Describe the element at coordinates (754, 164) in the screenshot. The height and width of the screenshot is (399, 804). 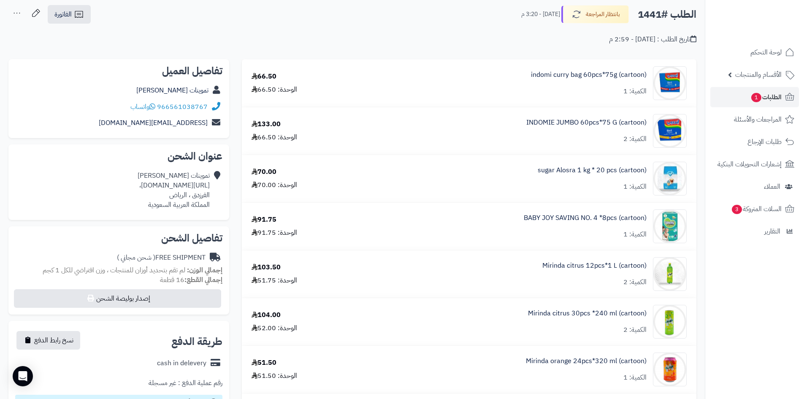
I see `a: إشعارات التحويلات البنكية` at that location.